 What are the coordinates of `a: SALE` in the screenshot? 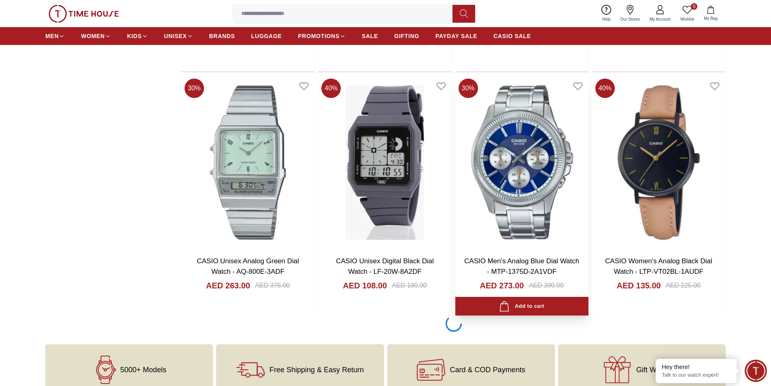 It's located at (370, 36).